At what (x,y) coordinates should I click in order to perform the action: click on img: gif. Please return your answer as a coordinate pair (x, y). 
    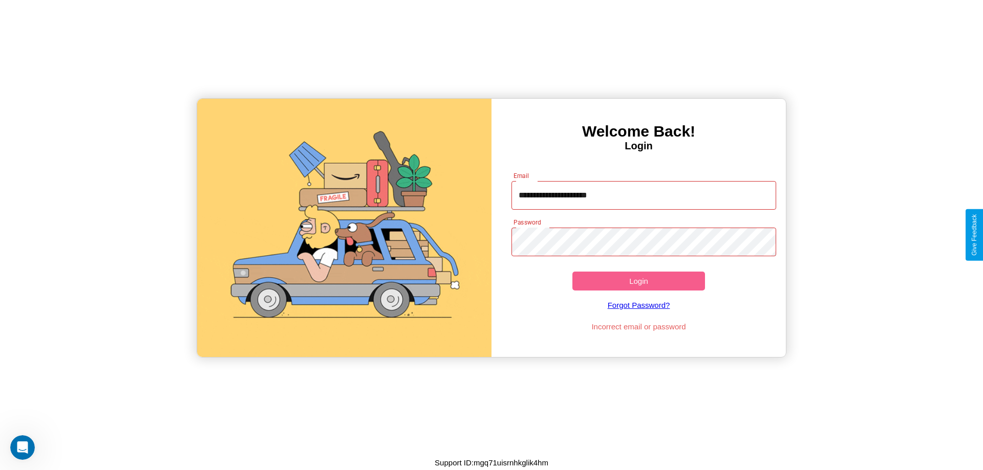
    Looking at the image, I should click on (344, 228).